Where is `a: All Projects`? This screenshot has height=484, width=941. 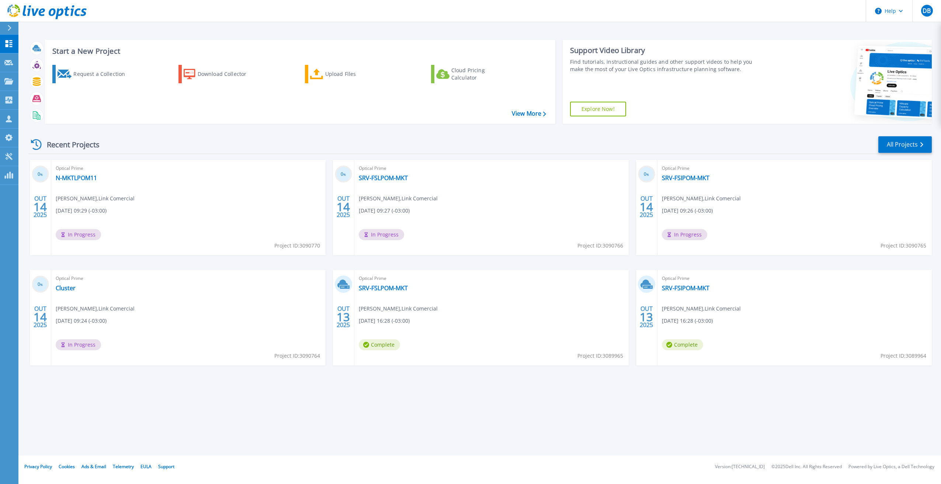 a: All Projects is located at coordinates (904, 144).